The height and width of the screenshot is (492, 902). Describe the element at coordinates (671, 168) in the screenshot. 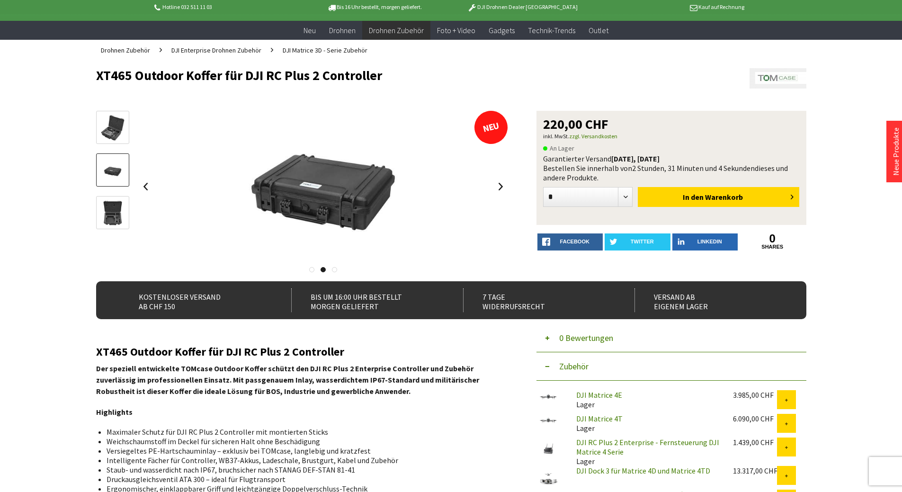

I see `div: Garantierter Versand Bestellen Sie innerhalb von dieses und andere Produkte.` at that location.